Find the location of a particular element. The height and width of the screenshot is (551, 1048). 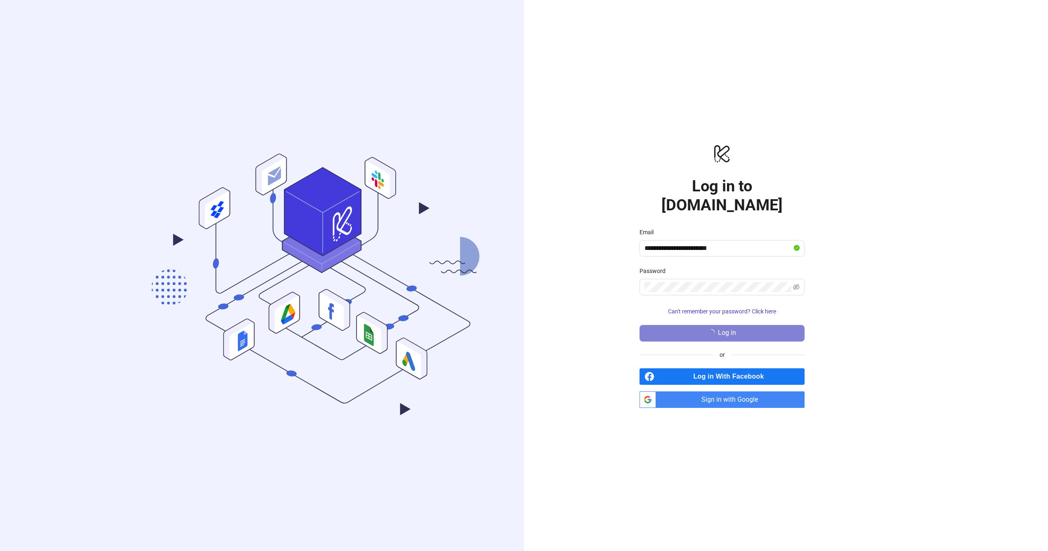

input: Email is located at coordinates (718, 248).